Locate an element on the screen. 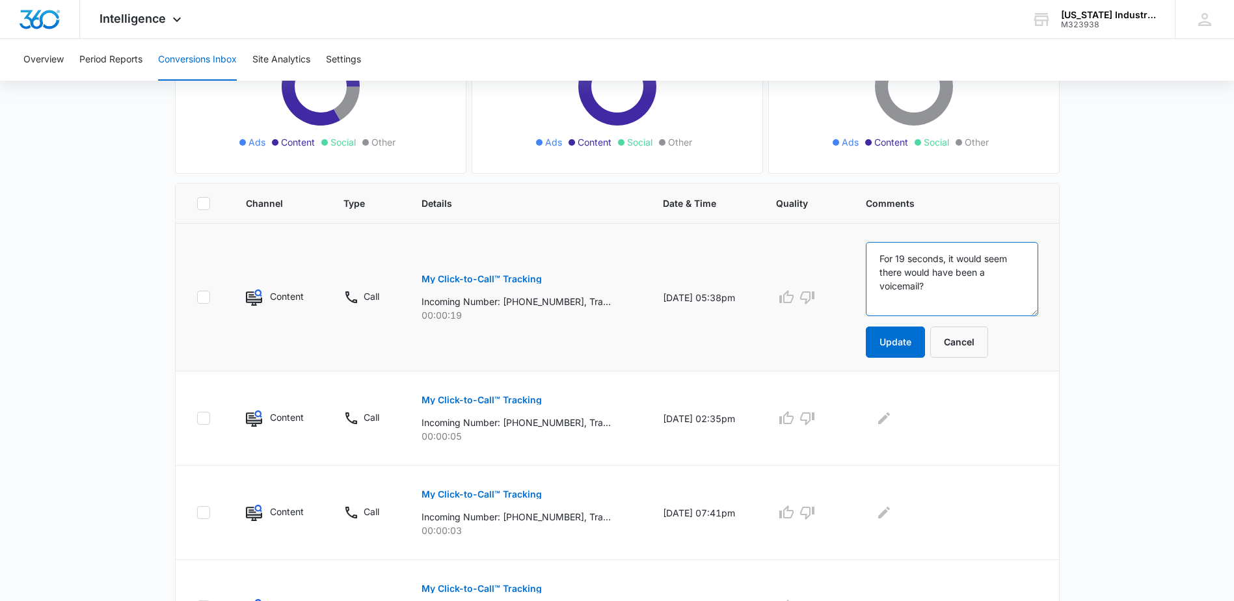 Image resolution: width=1234 pixels, height=601 pixels. button: Site Analytics is located at coordinates (281, 60).